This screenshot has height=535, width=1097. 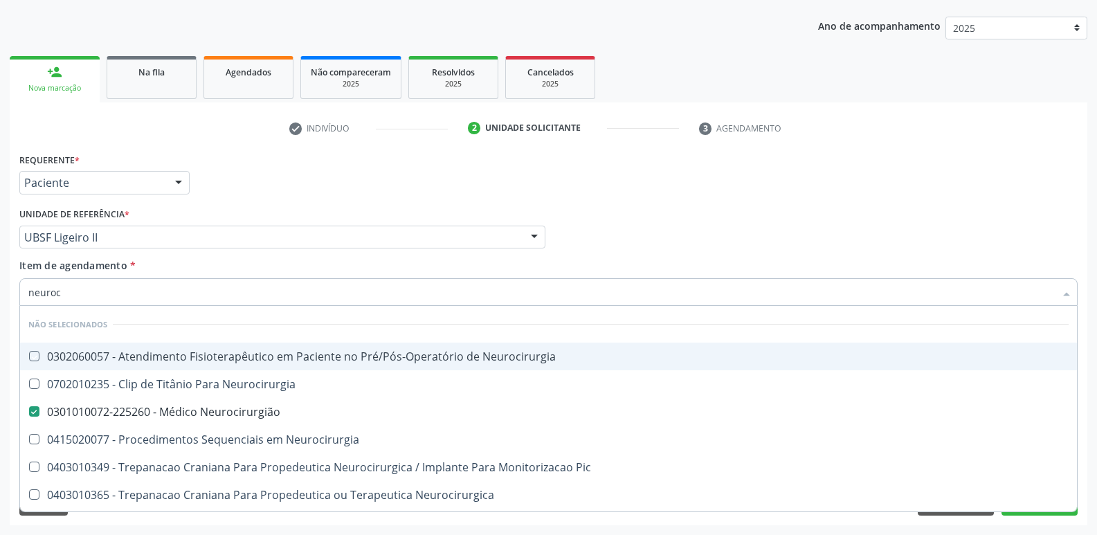 What do you see at coordinates (453, 72) in the screenshot?
I see `span: Resolvidos` at bounding box center [453, 72].